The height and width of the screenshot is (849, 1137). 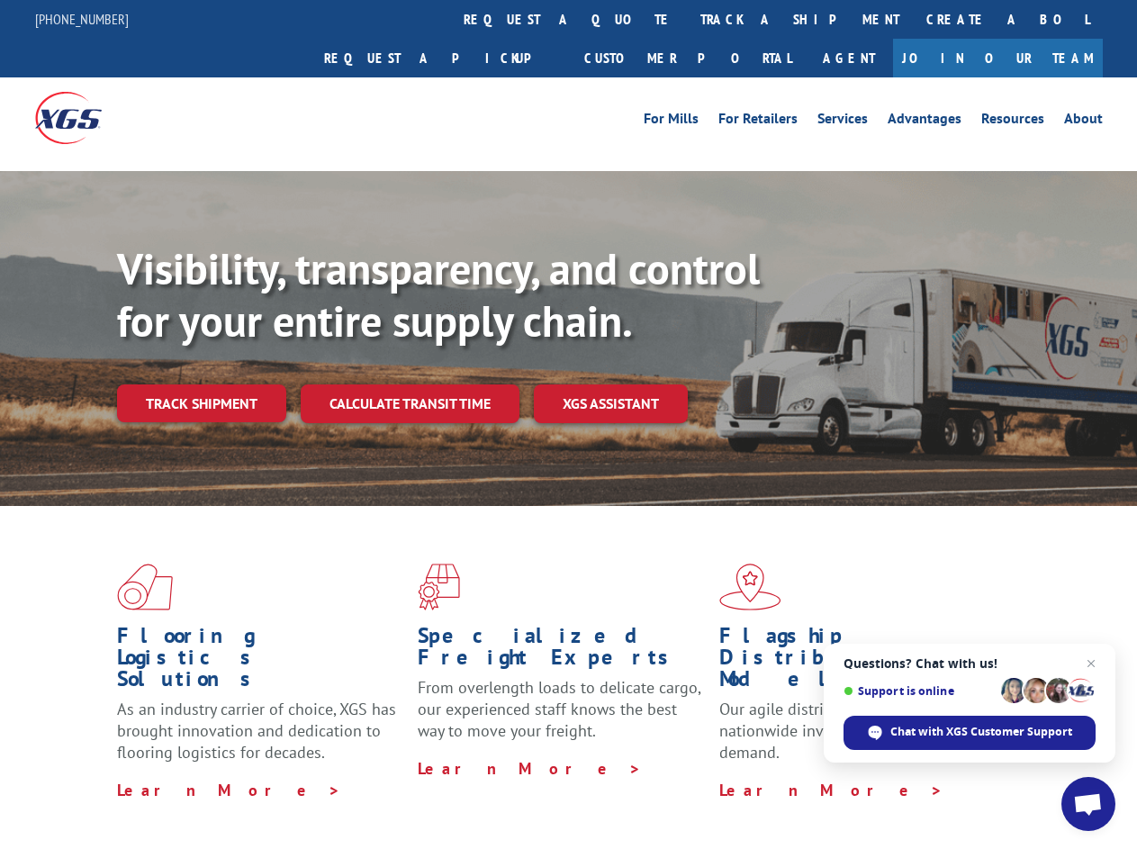 I want to click on span: Support is online, so click(x=919, y=691).